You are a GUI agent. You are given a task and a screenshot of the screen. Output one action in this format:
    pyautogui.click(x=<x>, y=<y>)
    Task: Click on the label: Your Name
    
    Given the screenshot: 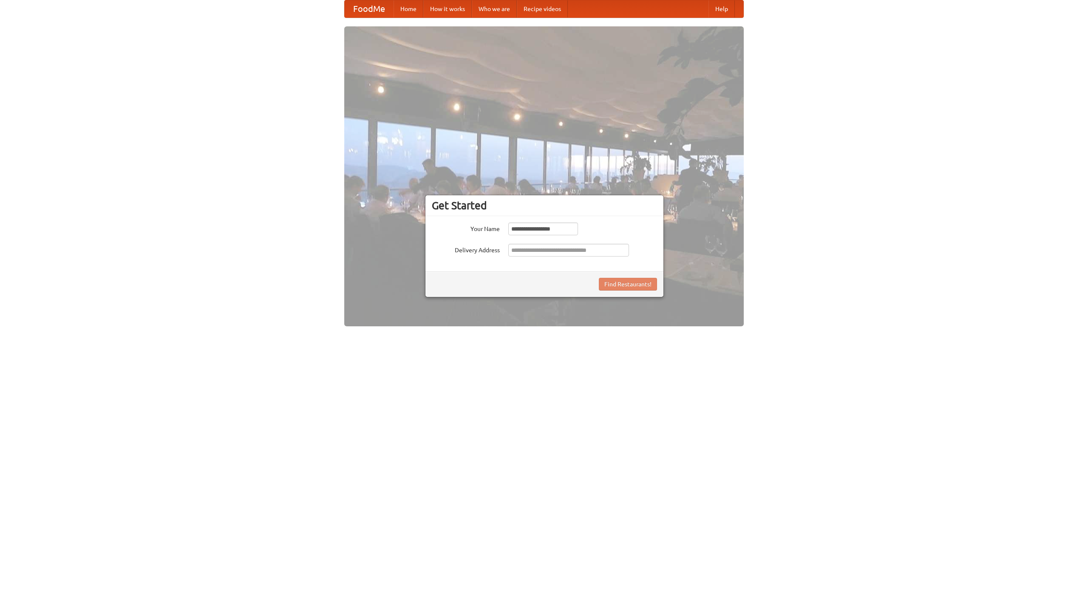 What is the action you would take?
    pyautogui.click(x=466, y=227)
    